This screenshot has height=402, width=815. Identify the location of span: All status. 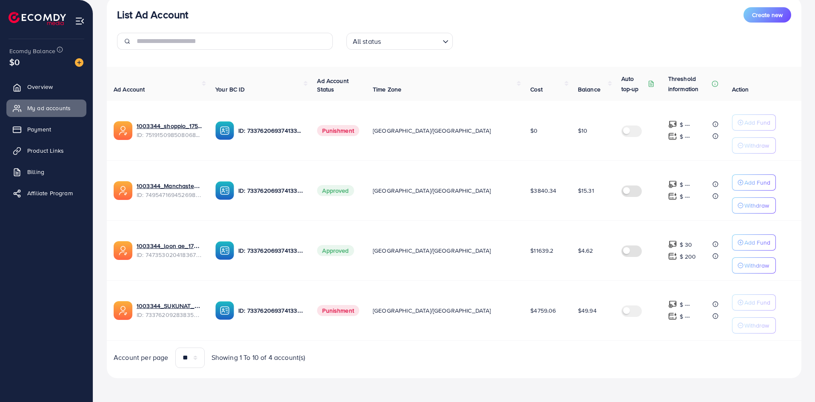
(367, 41).